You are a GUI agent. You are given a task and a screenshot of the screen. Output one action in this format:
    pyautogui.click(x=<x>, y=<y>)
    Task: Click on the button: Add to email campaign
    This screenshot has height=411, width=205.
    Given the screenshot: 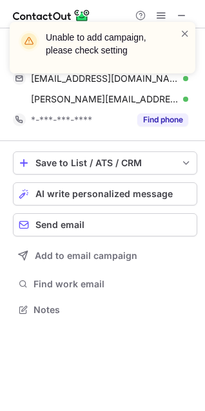 What is the action you would take?
    pyautogui.click(x=105, y=256)
    